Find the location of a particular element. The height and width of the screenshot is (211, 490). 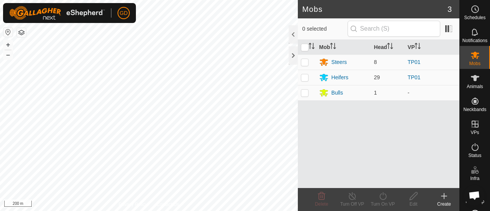

th: Head is located at coordinates (388, 47).